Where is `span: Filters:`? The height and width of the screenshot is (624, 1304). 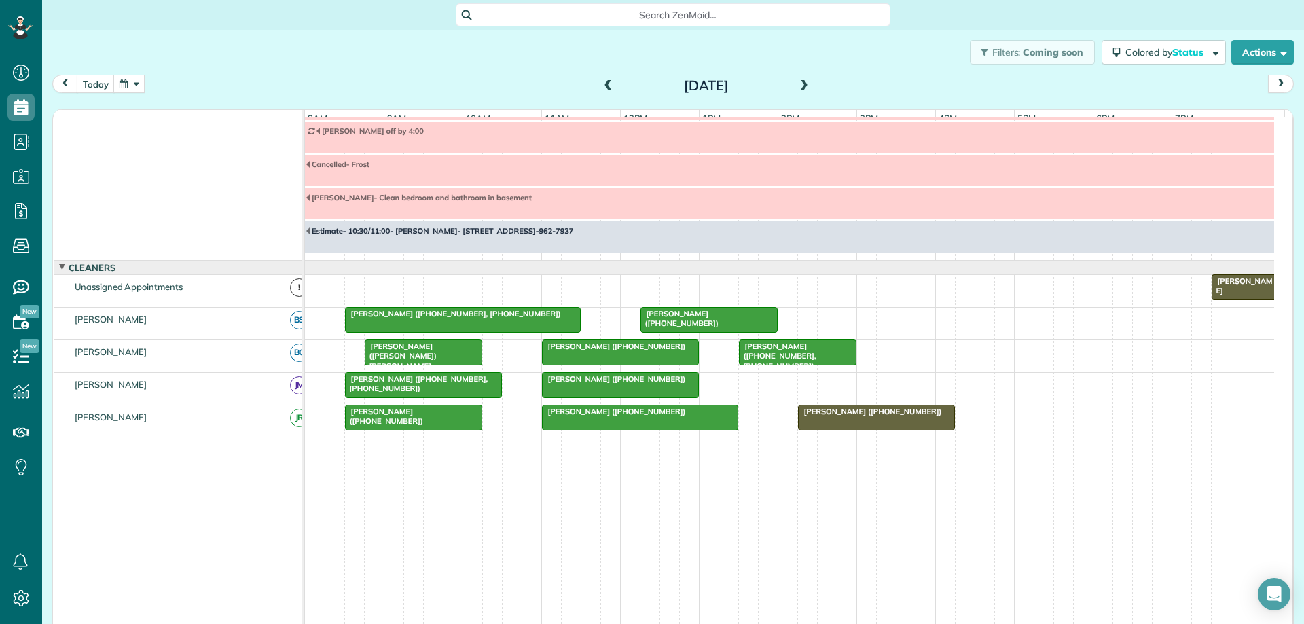 span: Filters: is located at coordinates (1006, 52).